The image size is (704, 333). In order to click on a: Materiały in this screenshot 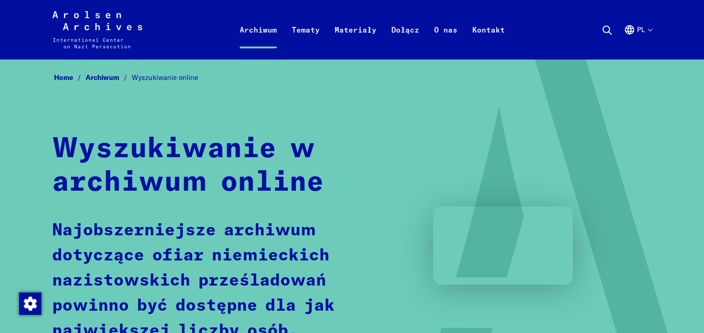, I will do `click(356, 41)`.